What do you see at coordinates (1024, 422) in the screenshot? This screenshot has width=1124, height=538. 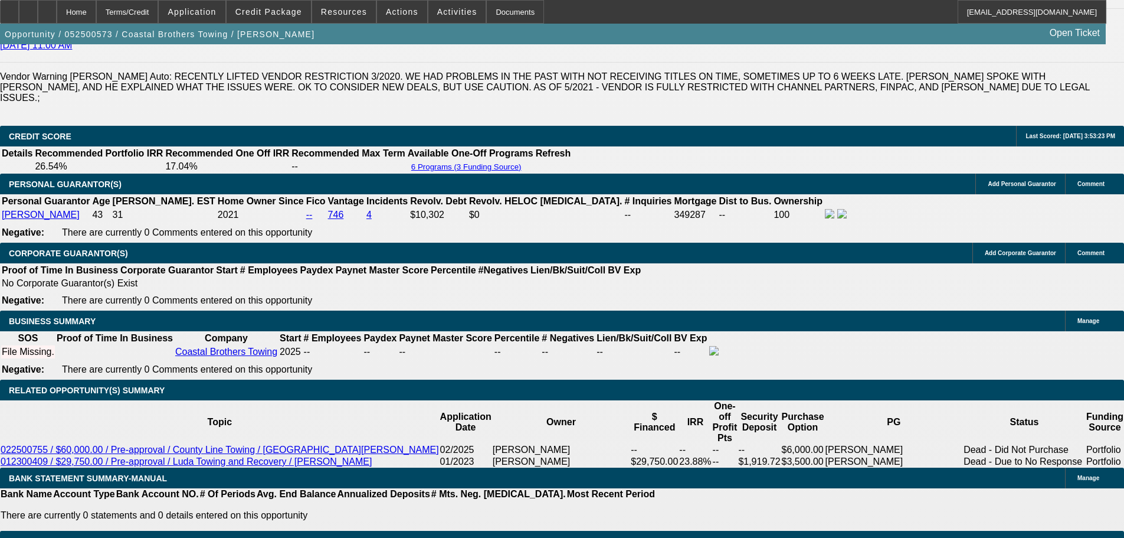 I see `th: Status` at bounding box center [1024, 422].